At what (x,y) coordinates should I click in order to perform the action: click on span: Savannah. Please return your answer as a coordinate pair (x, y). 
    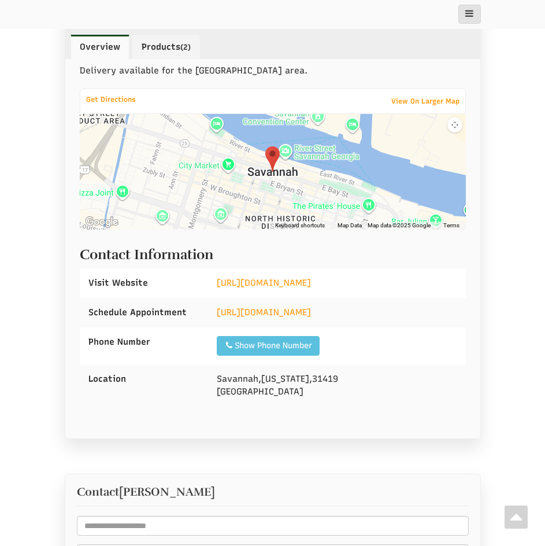
    Looking at the image, I should click on (238, 379).